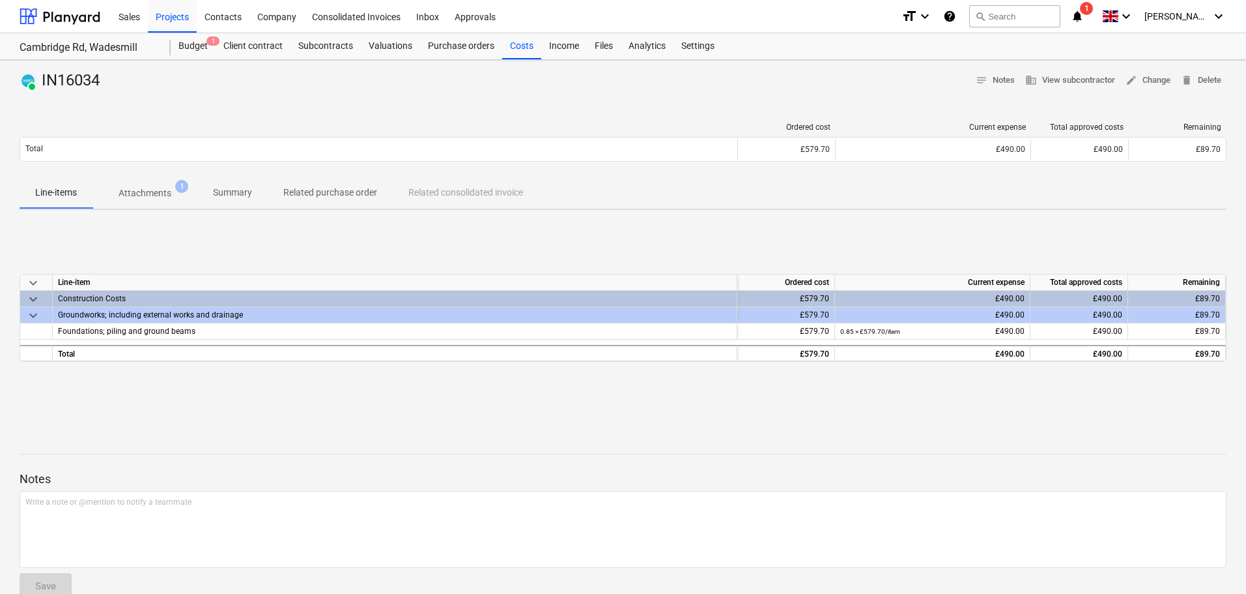  Describe the element at coordinates (1071, 80) in the screenshot. I see `span: View subcontractor` at that location.